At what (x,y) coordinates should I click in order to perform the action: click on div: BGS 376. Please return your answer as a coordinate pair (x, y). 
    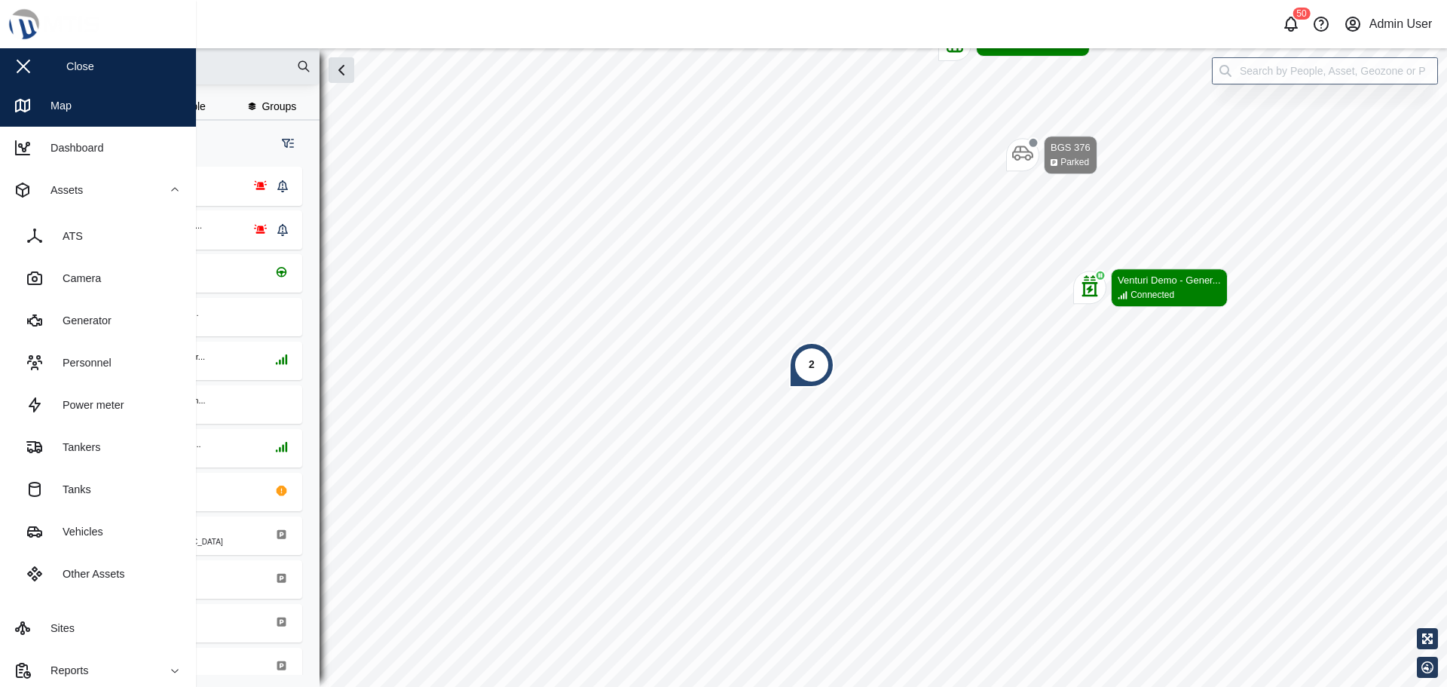
    Looking at the image, I should click on (1070, 148).